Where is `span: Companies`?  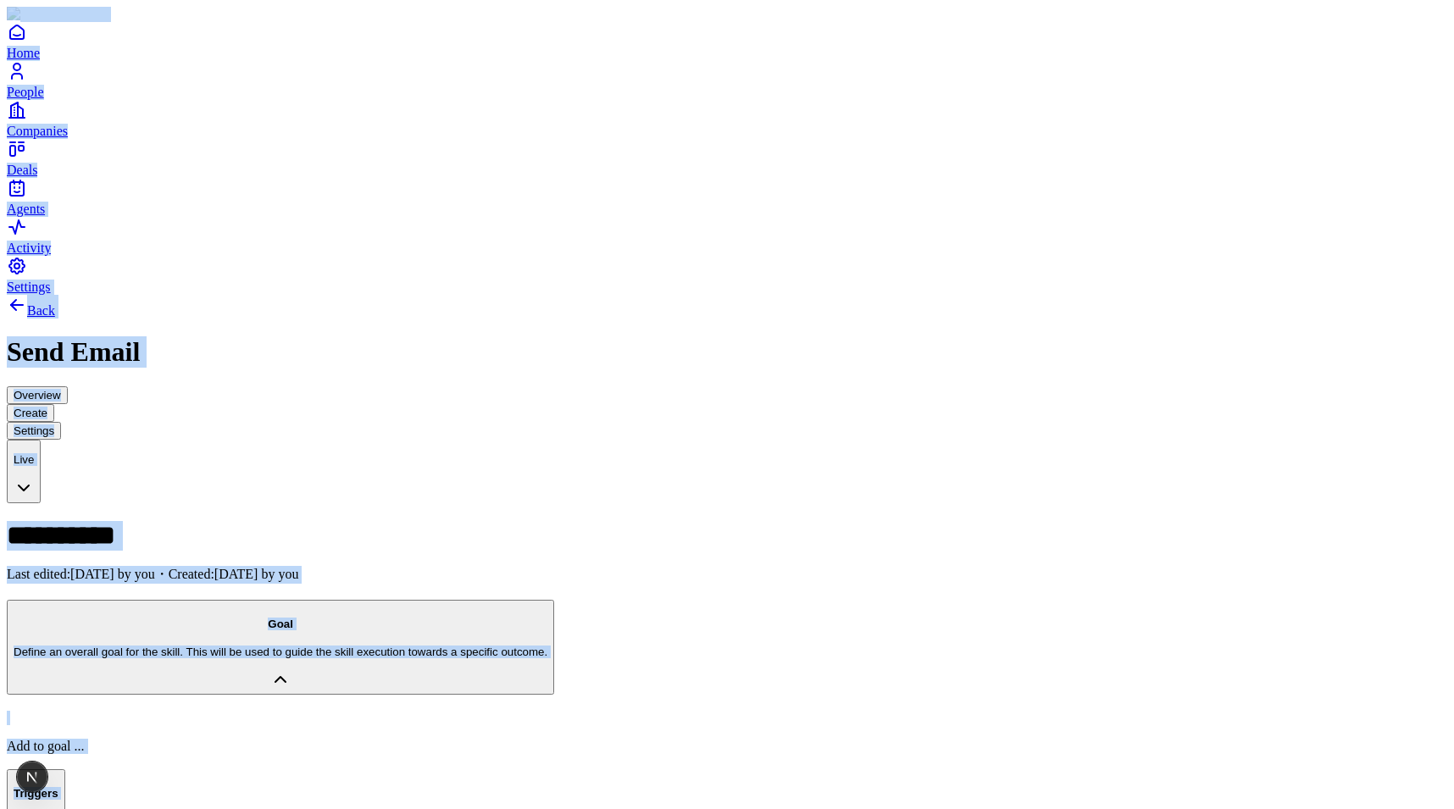
span: Companies is located at coordinates (37, 130).